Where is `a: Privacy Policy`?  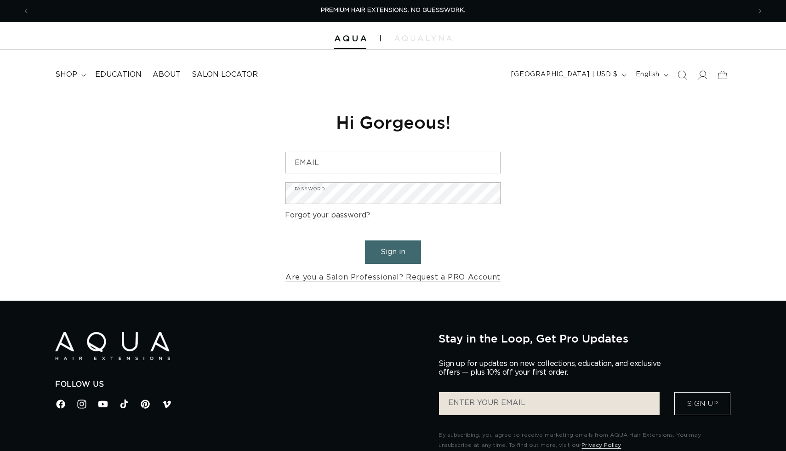 a: Privacy Policy is located at coordinates (601, 445).